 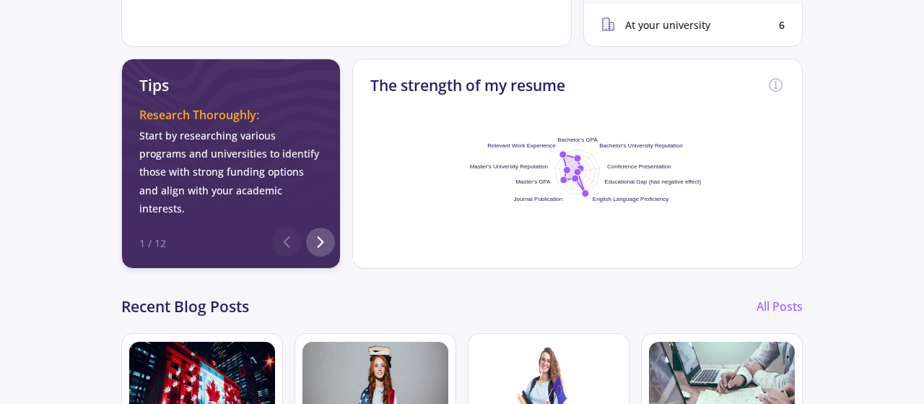 I want to click on a: All Posts, so click(x=780, y=306).